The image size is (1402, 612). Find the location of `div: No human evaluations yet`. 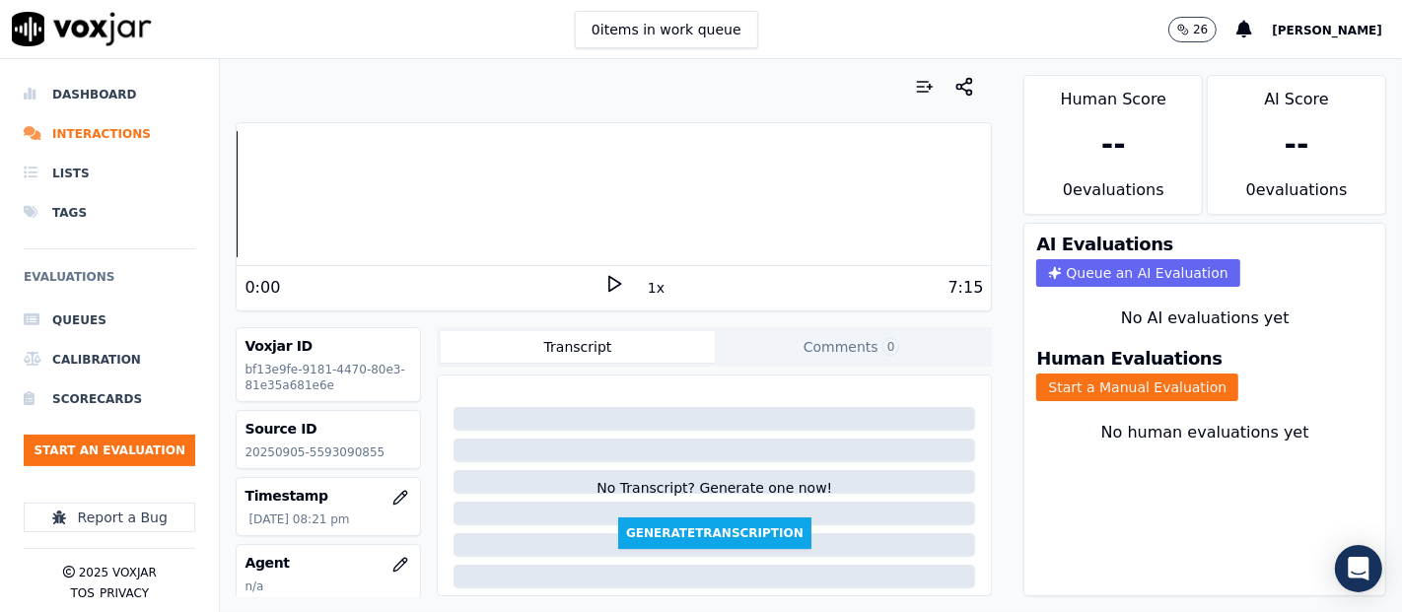

div: No human evaluations yet is located at coordinates (1205, 457).